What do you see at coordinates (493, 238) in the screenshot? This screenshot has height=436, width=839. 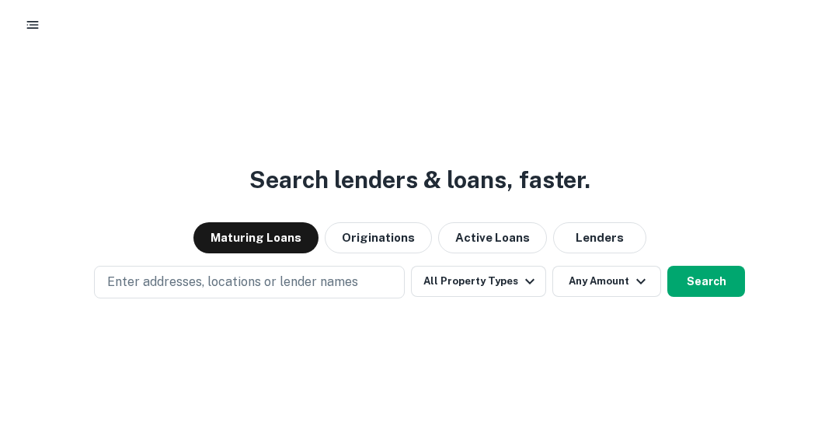 I see `button: Active Loans` at bounding box center [493, 238].